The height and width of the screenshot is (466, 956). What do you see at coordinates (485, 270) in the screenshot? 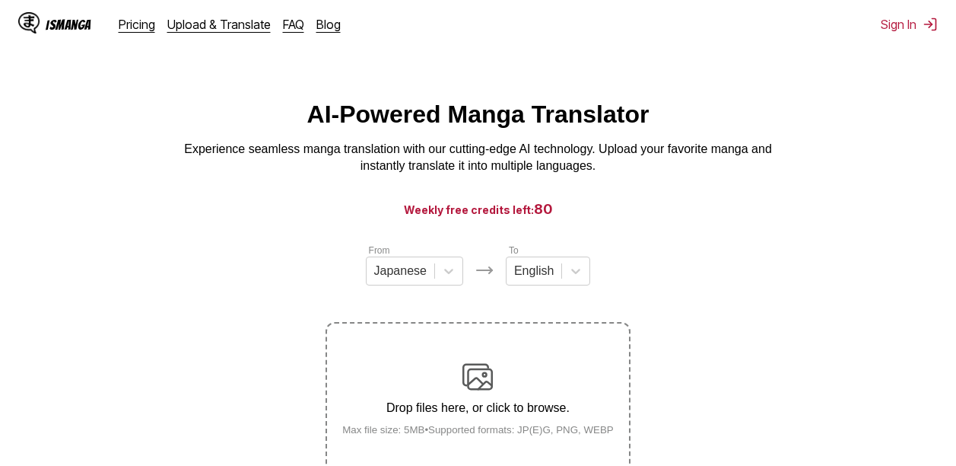
I see `img: Languages icon` at bounding box center [485, 270].